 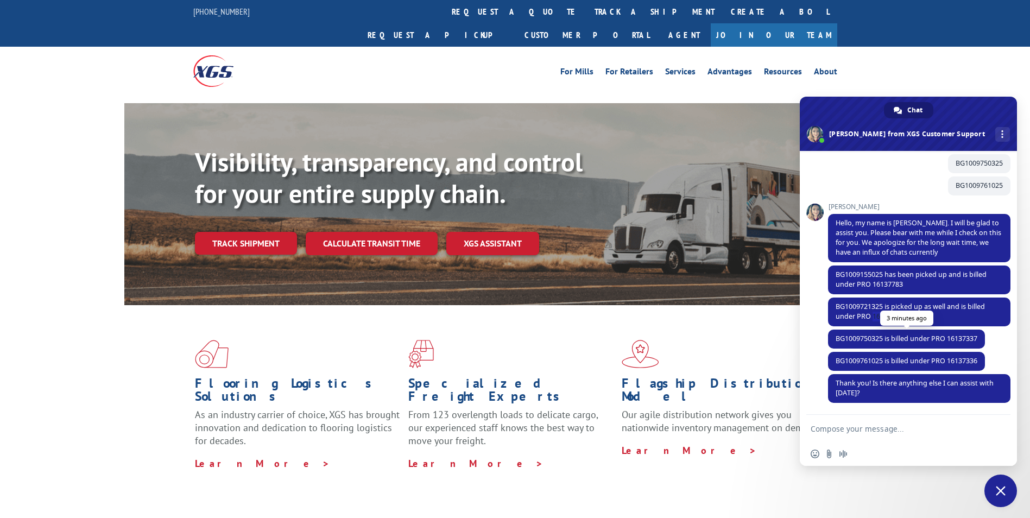 I want to click on a: Resources, so click(x=783, y=73).